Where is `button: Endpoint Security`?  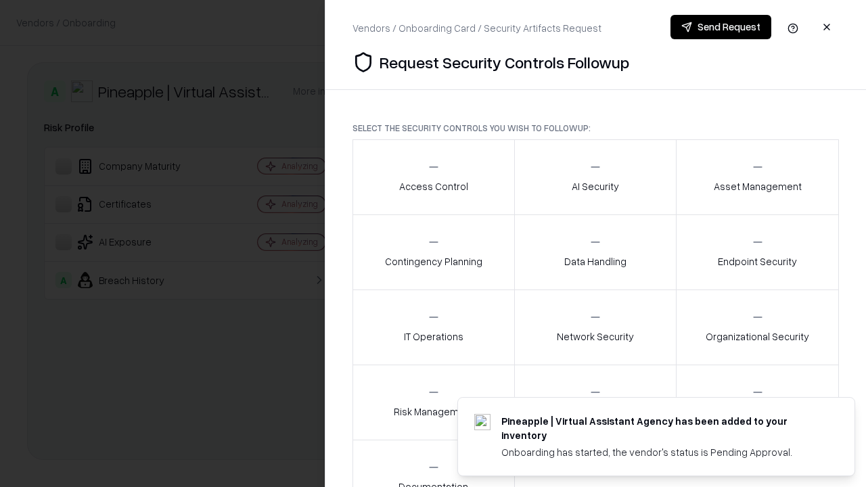
button: Endpoint Security is located at coordinates (757, 252).